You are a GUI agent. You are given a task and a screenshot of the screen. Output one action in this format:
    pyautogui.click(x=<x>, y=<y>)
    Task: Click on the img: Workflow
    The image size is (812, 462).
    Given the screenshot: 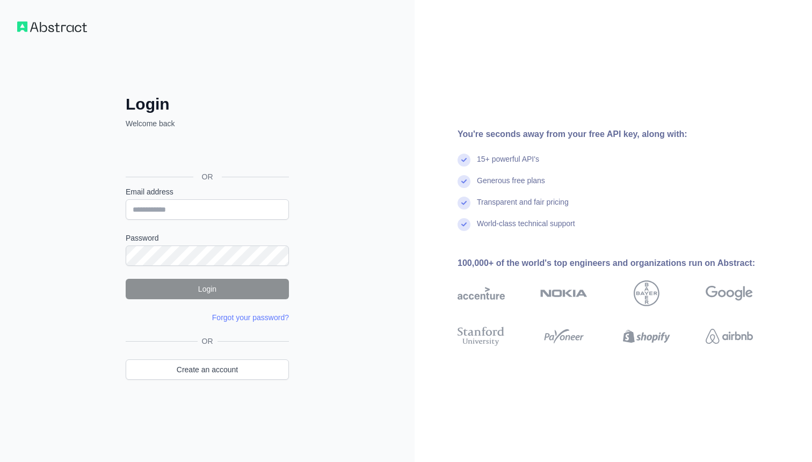 What is the action you would take?
    pyautogui.click(x=52, y=27)
    